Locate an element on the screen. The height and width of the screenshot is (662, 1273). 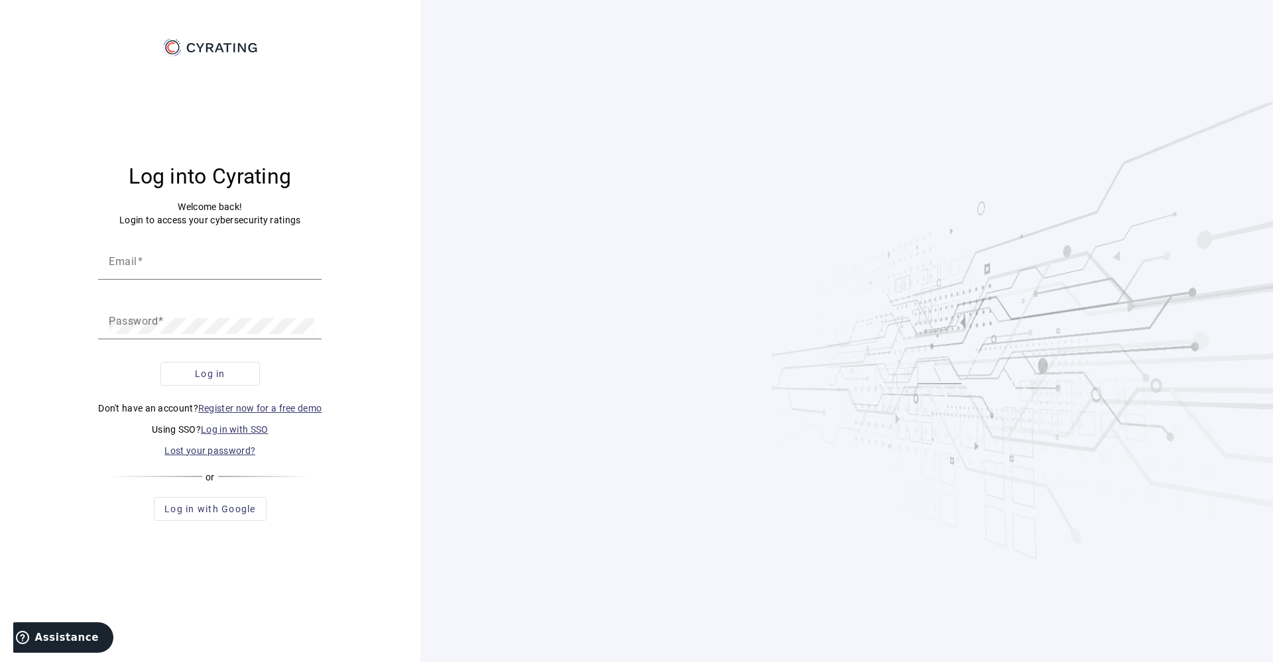
a: Lost your password? is located at coordinates (210, 451).